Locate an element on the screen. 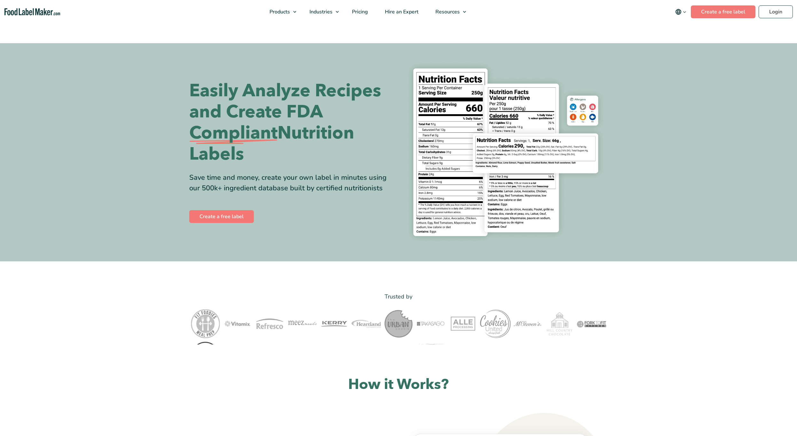 The width and height of the screenshot is (797, 436). a: Login is located at coordinates (776, 12).